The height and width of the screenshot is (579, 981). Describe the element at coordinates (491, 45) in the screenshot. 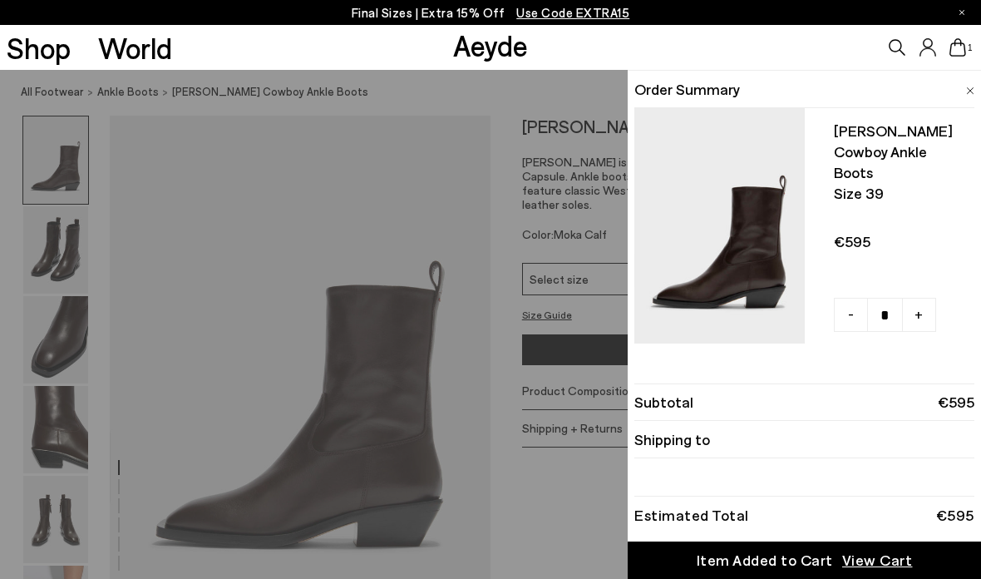

I see `a: Aeyde` at that location.